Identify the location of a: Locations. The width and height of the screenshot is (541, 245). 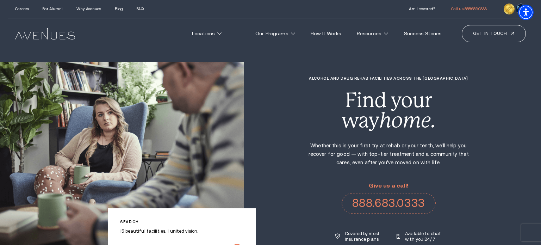
(207, 33).